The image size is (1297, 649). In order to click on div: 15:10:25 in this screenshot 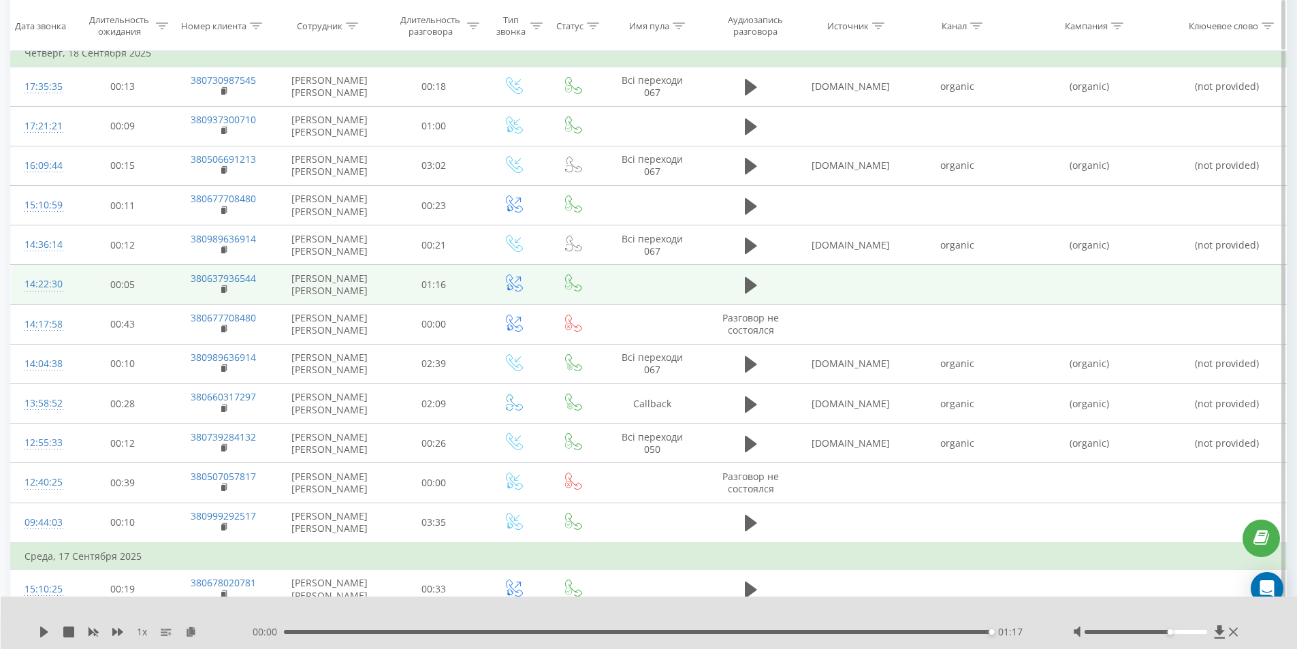, I will do `click(42, 589)`.